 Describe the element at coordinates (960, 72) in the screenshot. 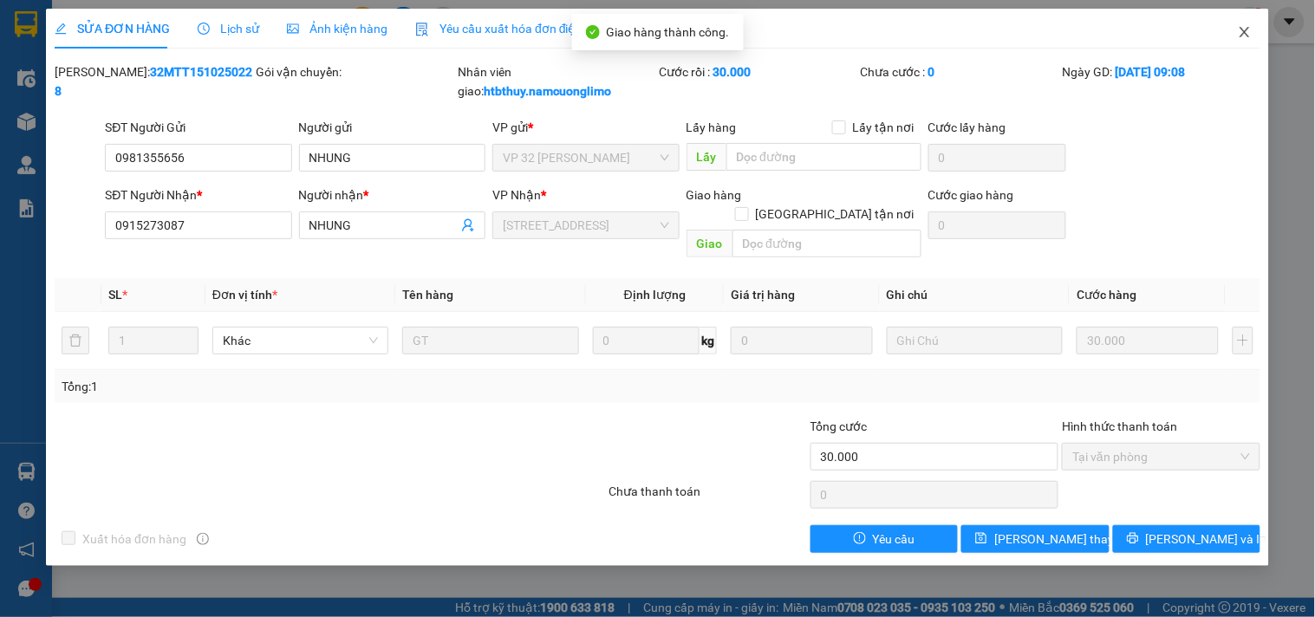

I see `div: Chưa cước :` at that location.